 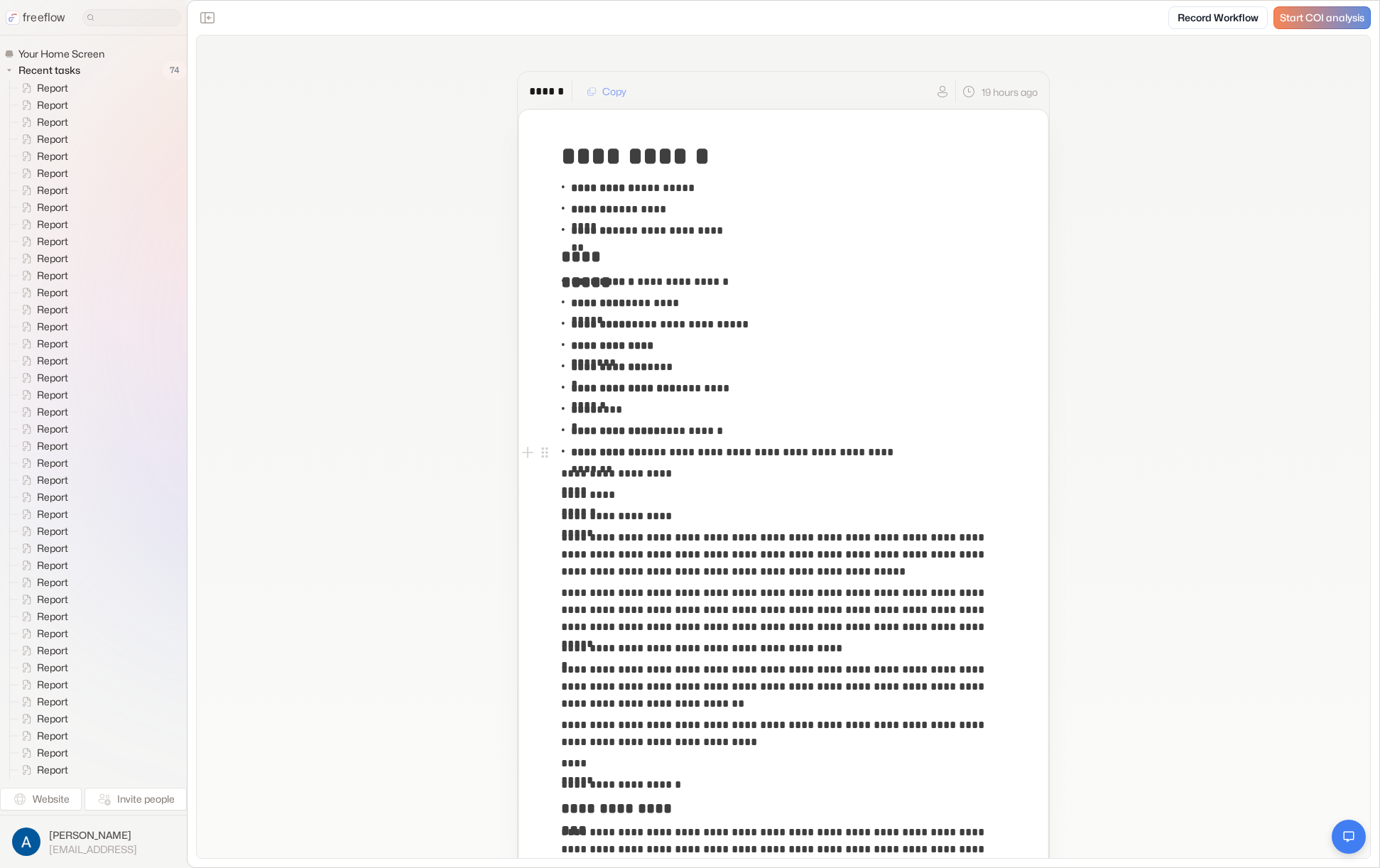 What do you see at coordinates (27, 841) in the screenshot?
I see `img: profile` at bounding box center [27, 841].